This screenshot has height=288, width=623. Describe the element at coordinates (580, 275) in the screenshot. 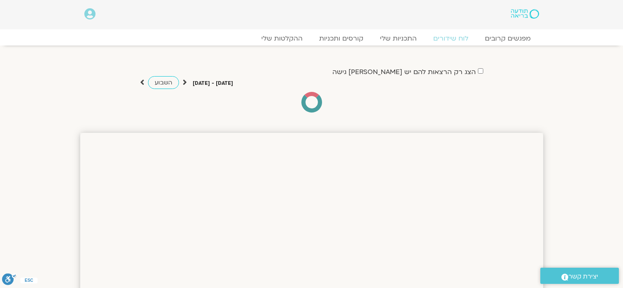

I see `a: יצירת קשר` at that location.